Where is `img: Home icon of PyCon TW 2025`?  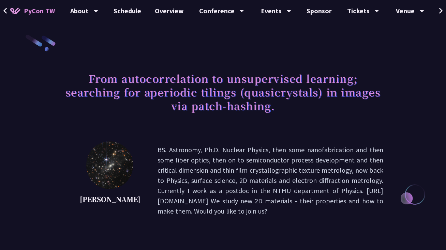
img: Home icon of PyCon TW 2025 is located at coordinates (15, 11).